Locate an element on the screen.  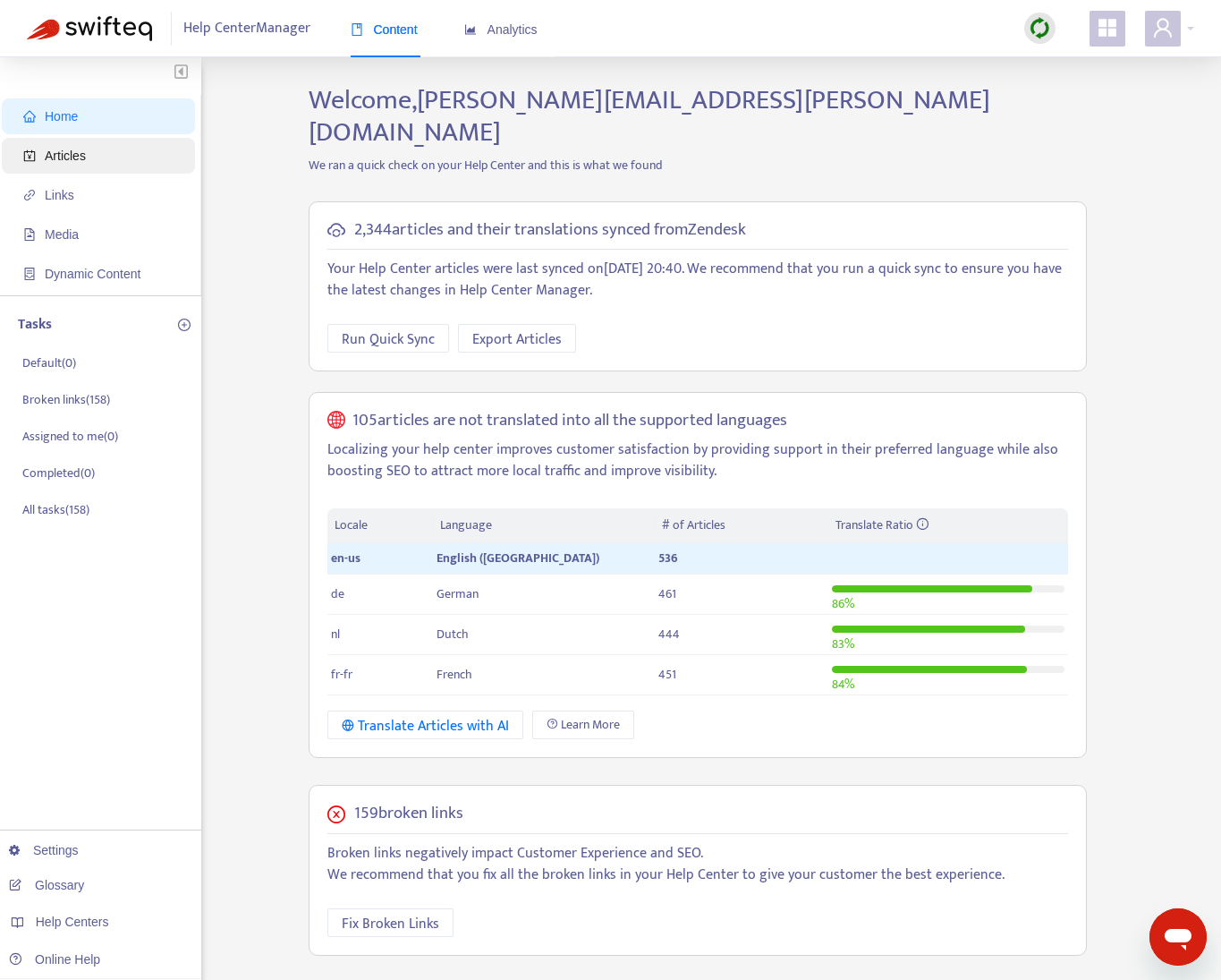
a: Glossary is located at coordinates (46, 885).